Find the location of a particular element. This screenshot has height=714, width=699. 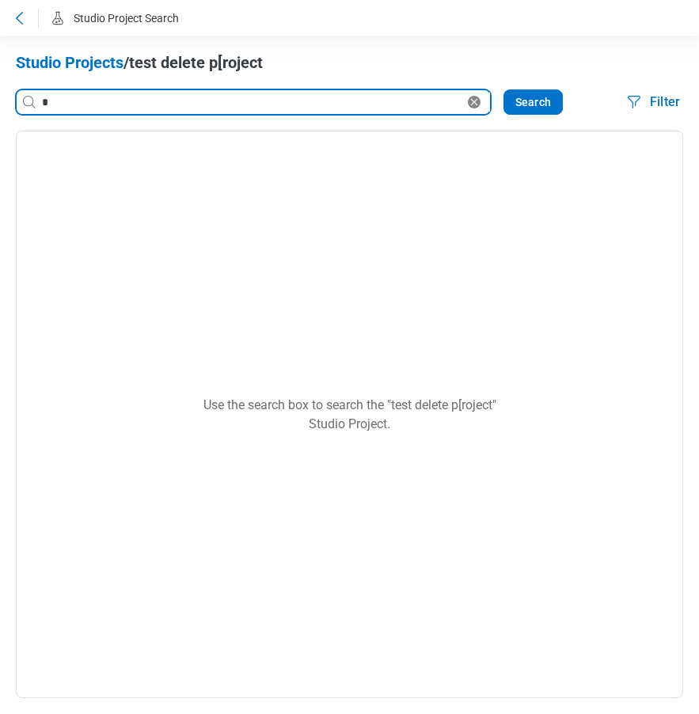

span: Filter is located at coordinates (665, 102).